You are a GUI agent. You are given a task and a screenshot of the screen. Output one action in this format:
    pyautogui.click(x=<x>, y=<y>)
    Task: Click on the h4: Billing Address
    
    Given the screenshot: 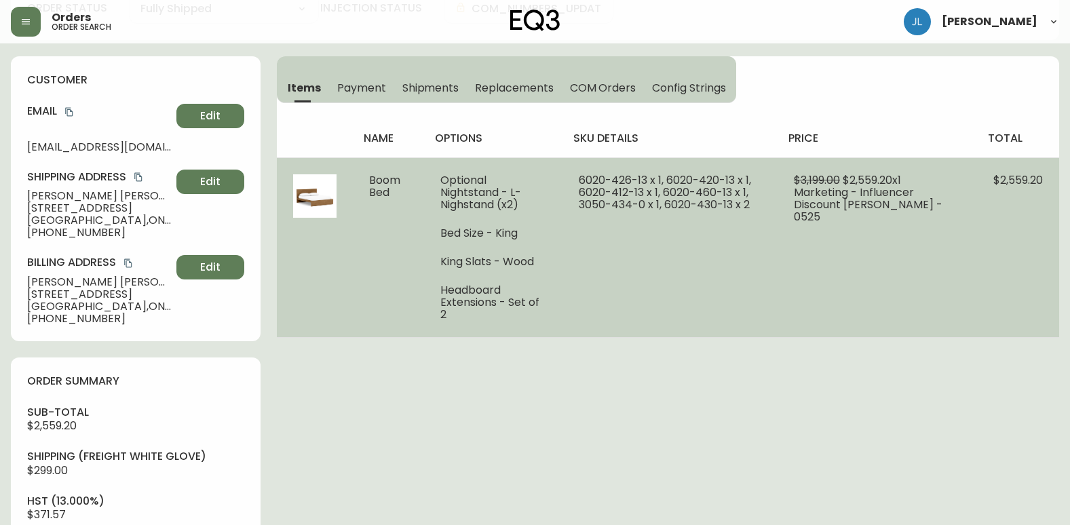 What is the action you would take?
    pyautogui.click(x=99, y=263)
    